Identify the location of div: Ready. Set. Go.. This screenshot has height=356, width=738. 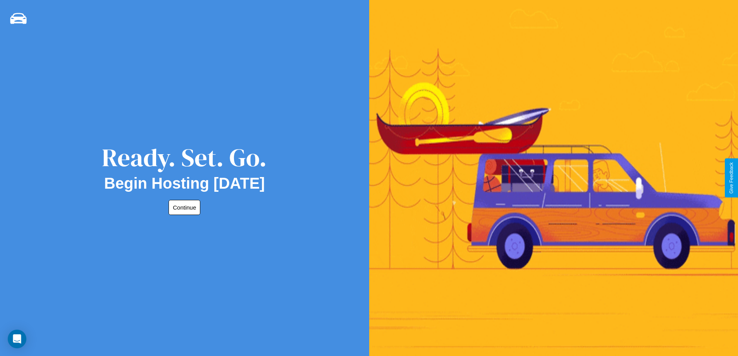
(184, 157).